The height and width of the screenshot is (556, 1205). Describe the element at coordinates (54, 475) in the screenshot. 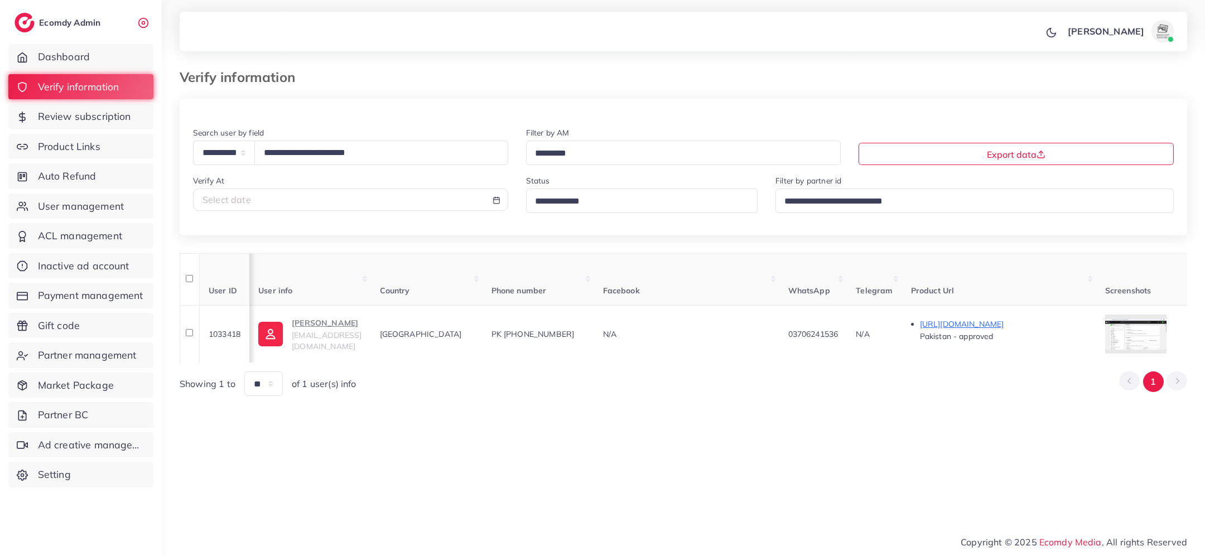

I see `span: Setting` at that location.